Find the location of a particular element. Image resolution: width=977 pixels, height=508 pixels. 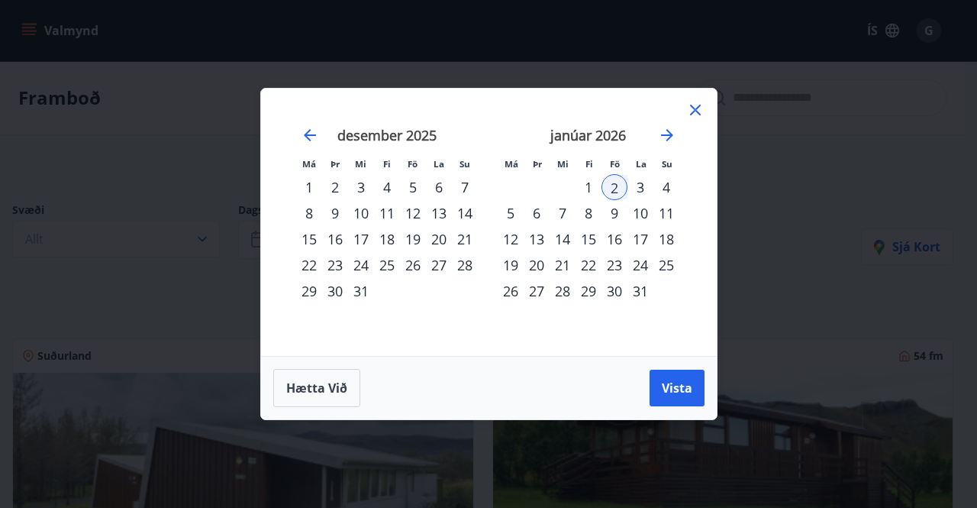

td: Choose fimmtudagur, 18. desember 2025 as your check-out date. It’s available. is located at coordinates (387, 239).